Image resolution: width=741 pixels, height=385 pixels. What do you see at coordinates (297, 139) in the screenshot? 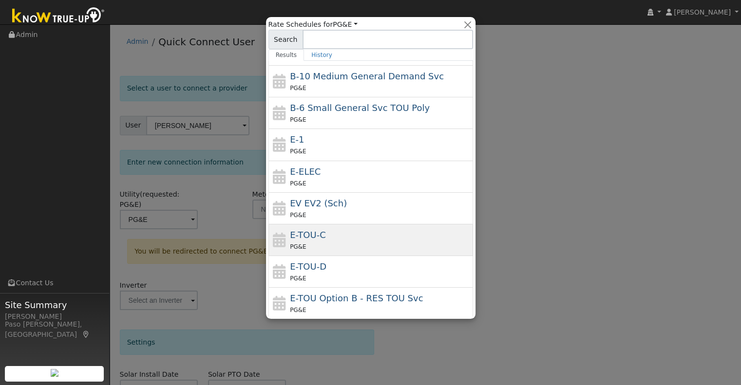
I see `span: E-1` at bounding box center [297, 139].